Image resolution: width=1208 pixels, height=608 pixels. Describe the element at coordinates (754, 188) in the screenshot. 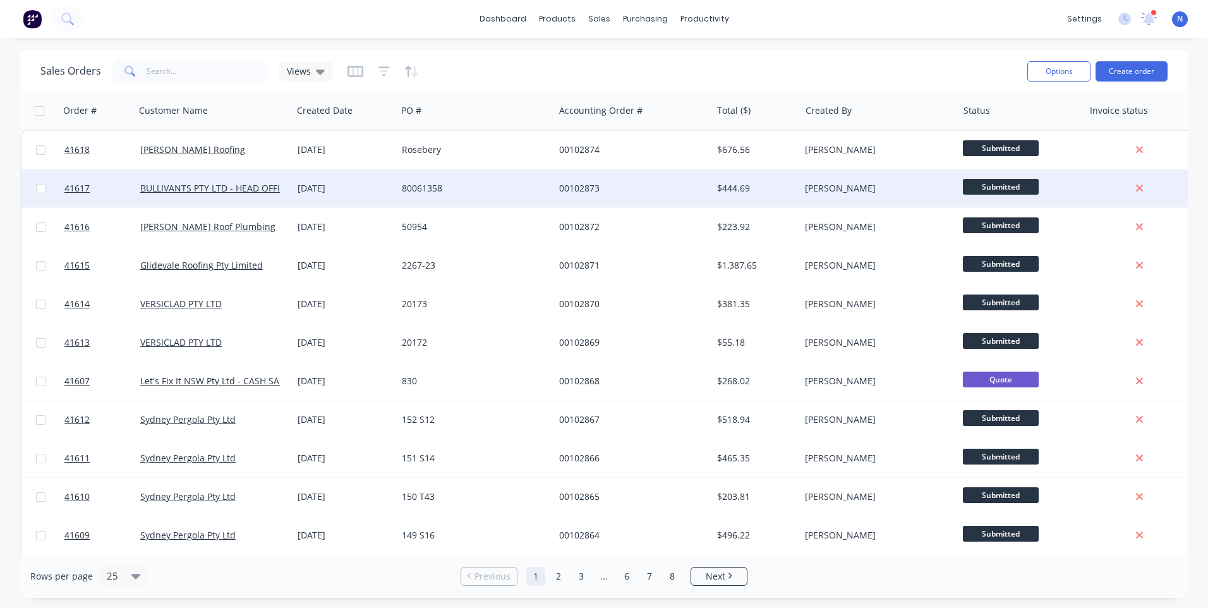

I see `div: $444.69` at that location.